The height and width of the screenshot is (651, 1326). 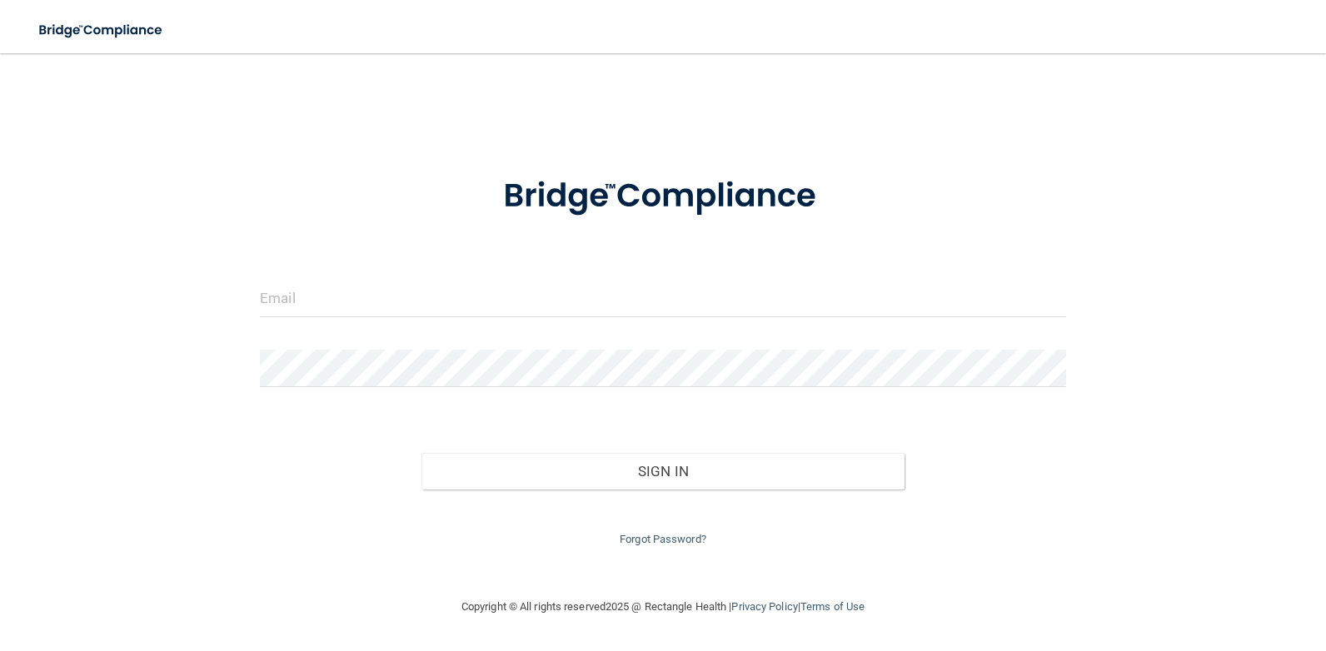 What do you see at coordinates (663, 471) in the screenshot?
I see `button: Sign In` at bounding box center [663, 471].